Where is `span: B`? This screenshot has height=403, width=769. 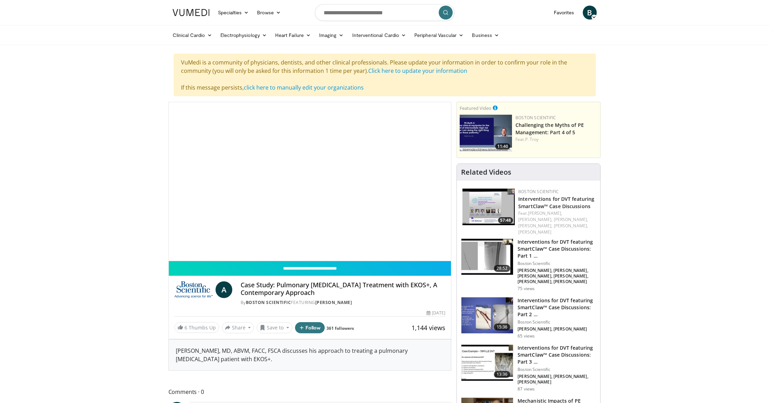
span: B is located at coordinates (589, 13).